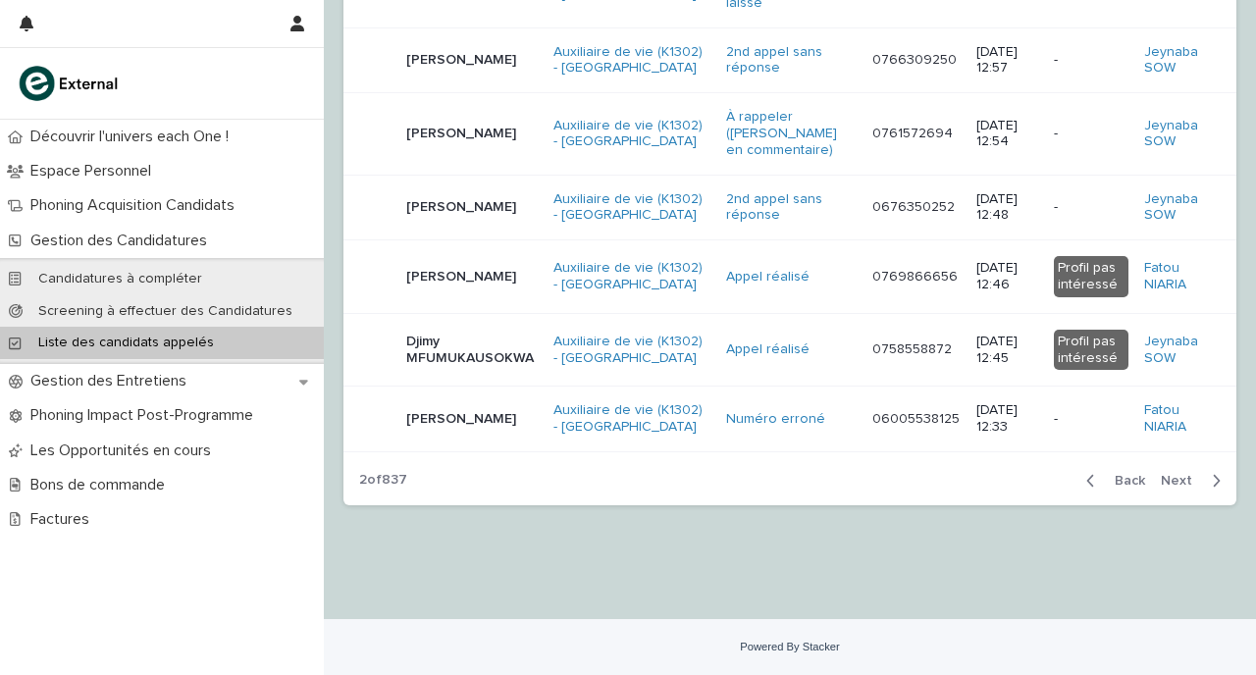 Image resolution: width=1256 pixels, height=675 pixels. Describe the element at coordinates (133, 136) in the screenshot. I see `p: Découvrir l'univers each One !` at that location.